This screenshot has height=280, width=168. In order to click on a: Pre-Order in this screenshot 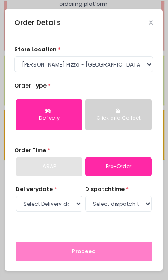, I will do `click(118, 167)`.